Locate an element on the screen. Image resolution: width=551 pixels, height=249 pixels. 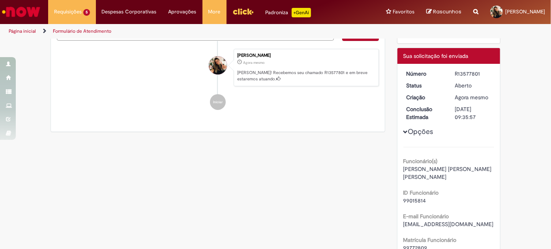
dt: Criação is located at coordinates (425, 98).